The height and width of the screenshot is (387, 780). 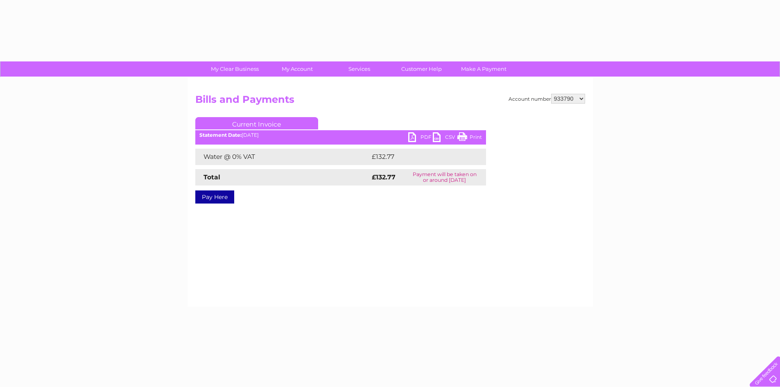 I want to click on b: Statement Date:, so click(x=220, y=135).